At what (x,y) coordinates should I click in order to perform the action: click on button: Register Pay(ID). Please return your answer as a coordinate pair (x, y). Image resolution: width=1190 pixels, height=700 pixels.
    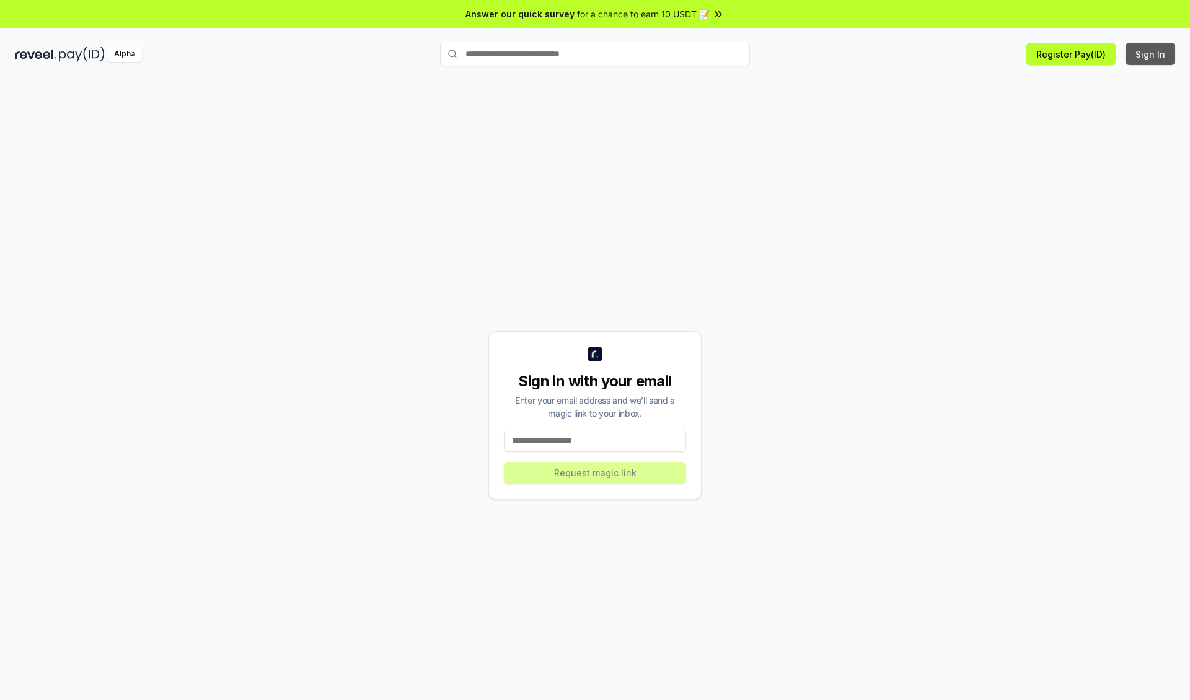
    Looking at the image, I should click on (1071, 54).